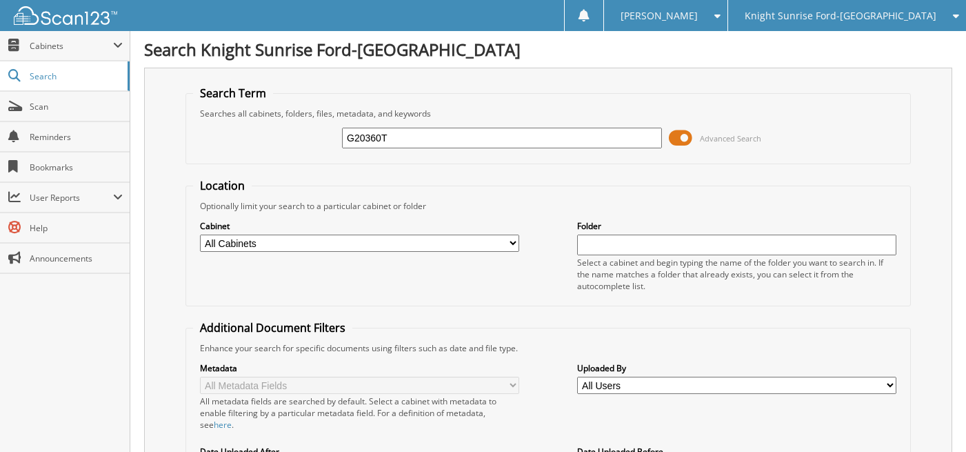 This screenshot has height=452, width=966. Describe the element at coordinates (76, 167) in the screenshot. I see `span: Bookmarks` at that location.